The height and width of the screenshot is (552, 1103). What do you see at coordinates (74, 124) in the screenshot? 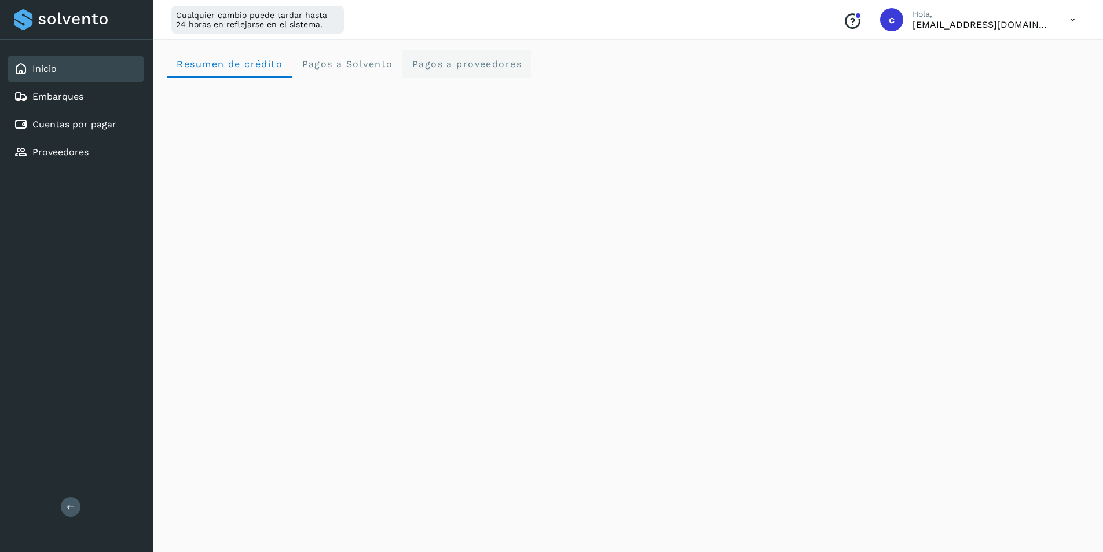
I see `a: Cuentas por pagar` at bounding box center [74, 124].